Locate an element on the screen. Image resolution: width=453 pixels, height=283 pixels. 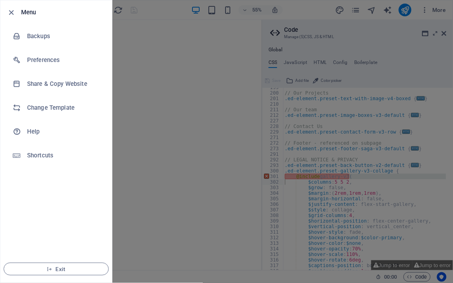
a: Help is located at coordinates (56, 132).